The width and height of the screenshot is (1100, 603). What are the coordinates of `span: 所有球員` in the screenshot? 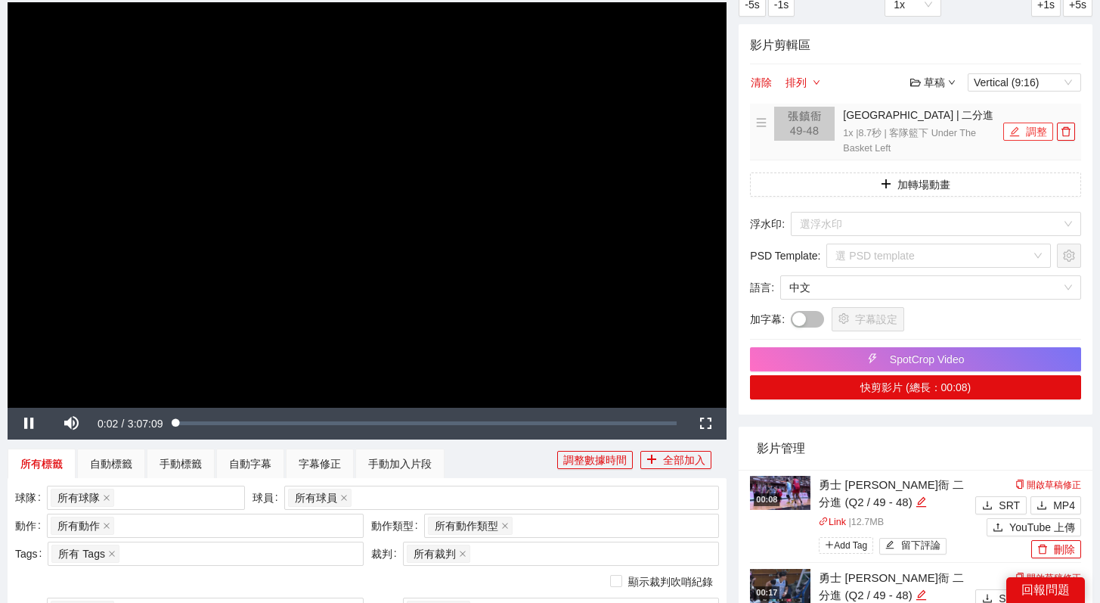 It's located at (316, 498).